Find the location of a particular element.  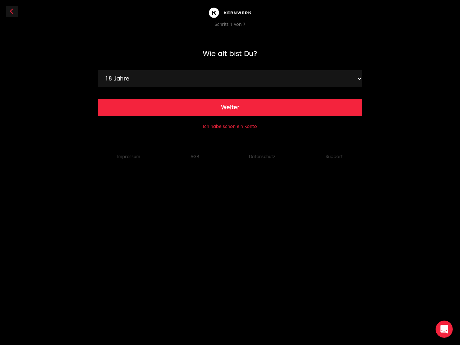

button: Support is located at coordinates (334, 157).